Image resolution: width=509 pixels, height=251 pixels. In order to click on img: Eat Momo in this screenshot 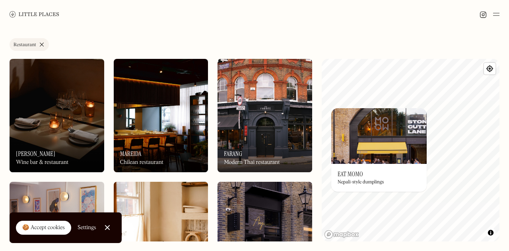, I will do `click(379, 136)`.